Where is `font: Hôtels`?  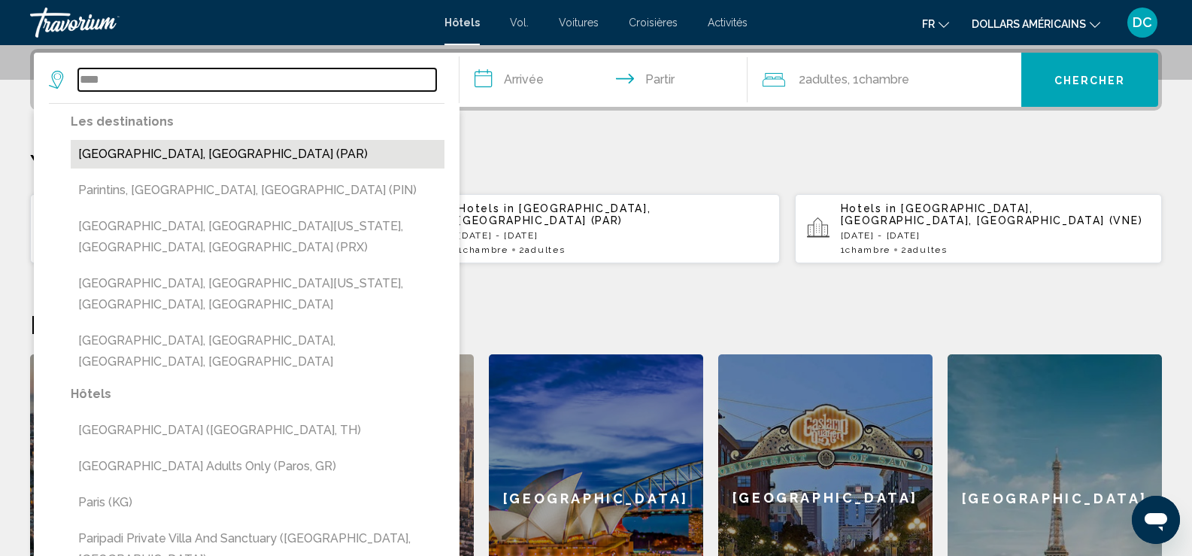
font: Hôtels is located at coordinates (462, 23).